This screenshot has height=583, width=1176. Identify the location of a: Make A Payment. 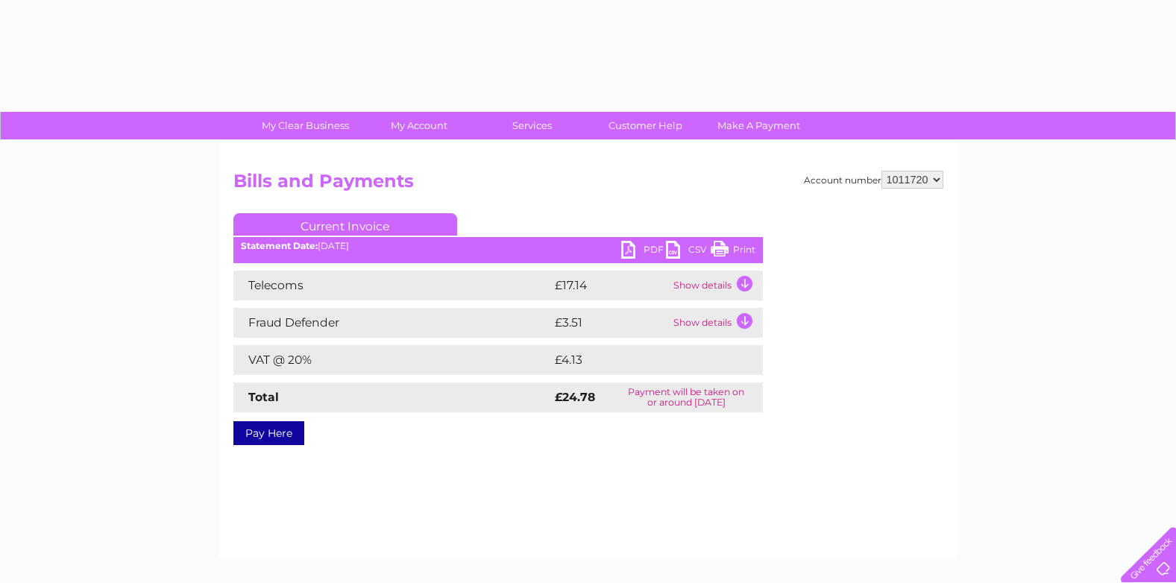
(758, 125).